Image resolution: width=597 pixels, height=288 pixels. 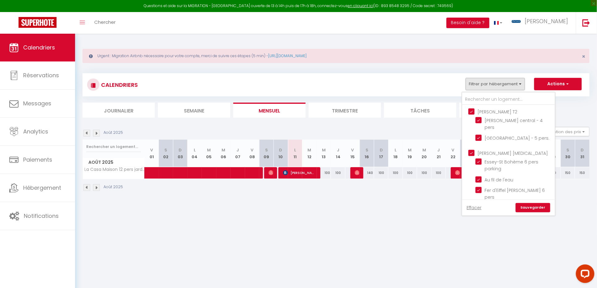 What do you see at coordinates (105, 23) in the screenshot?
I see `a: Chercher` at bounding box center [105, 23].